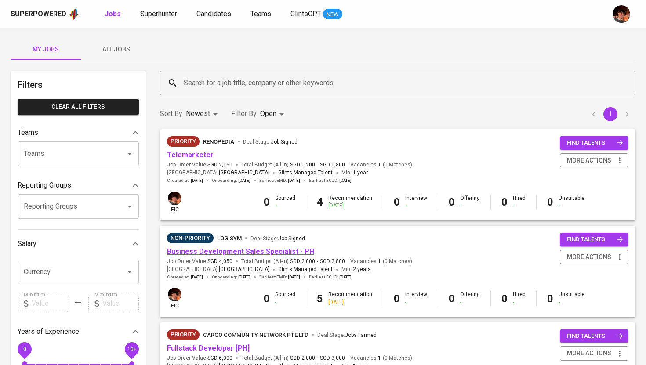 Image resolution: width=646 pixels, height=365 pixels. Describe the element at coordinates (27, 244) in the screenshot. I see `p: Salary` at that location.